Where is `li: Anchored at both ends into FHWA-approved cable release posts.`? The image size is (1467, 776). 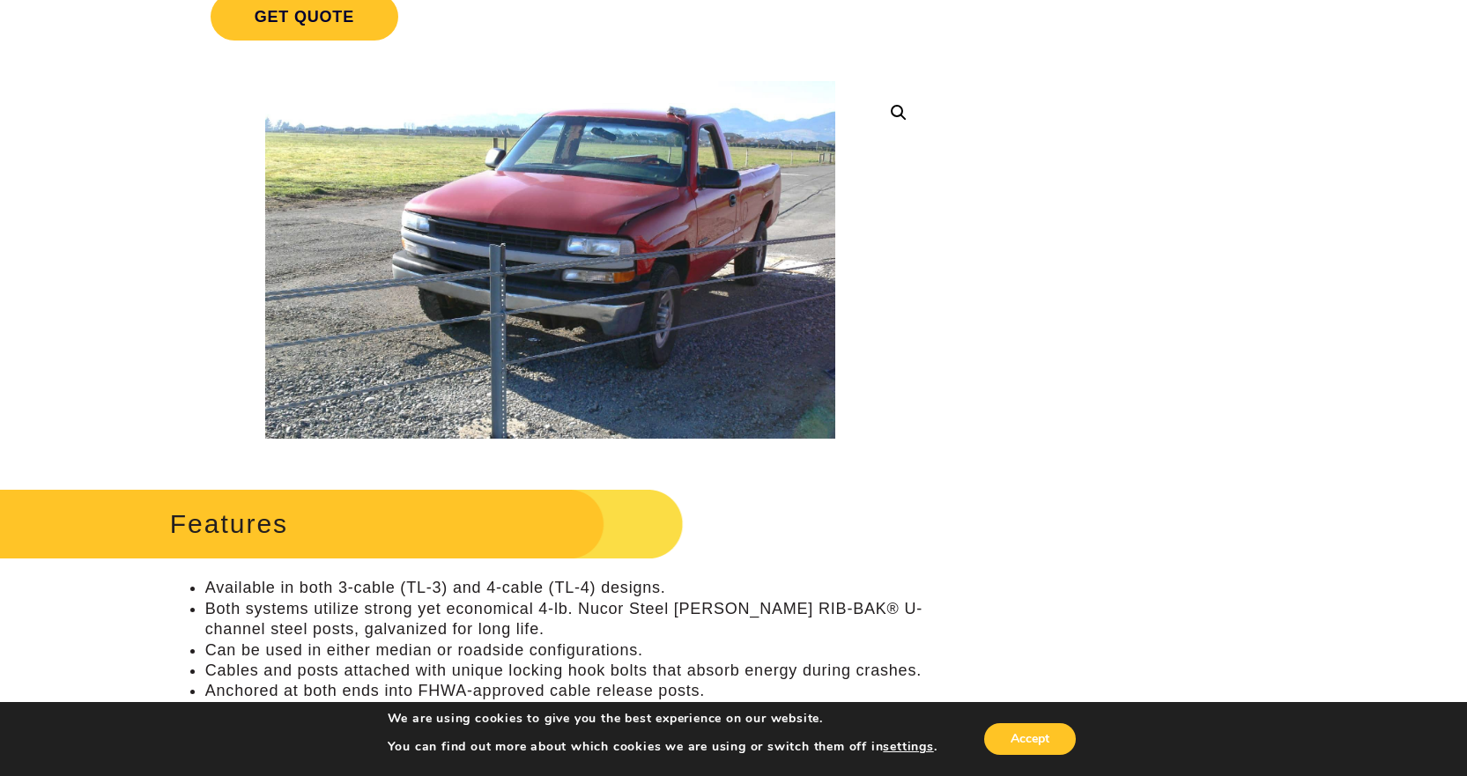
li: Anchored at both ends into FHWA-approved cable release posts. is located at coordinates (567, 691).